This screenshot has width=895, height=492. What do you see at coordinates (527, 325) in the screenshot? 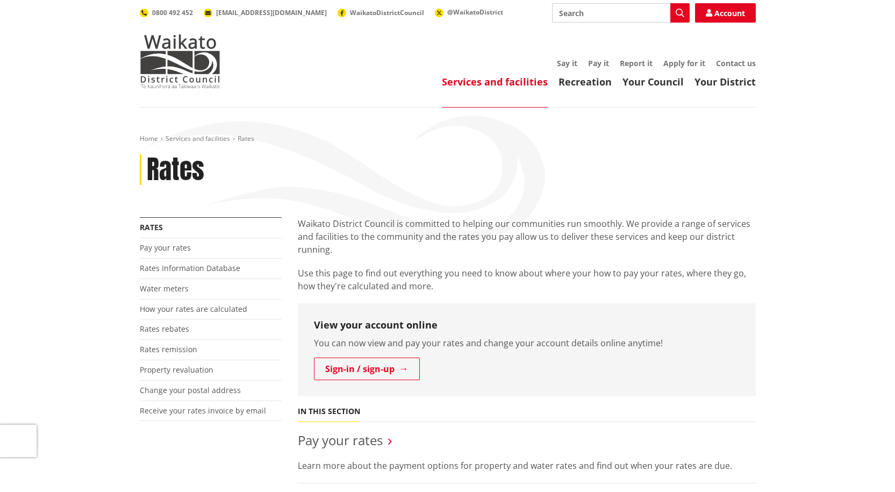
I see `h3: View your account online` at bounding box center [527, 325].